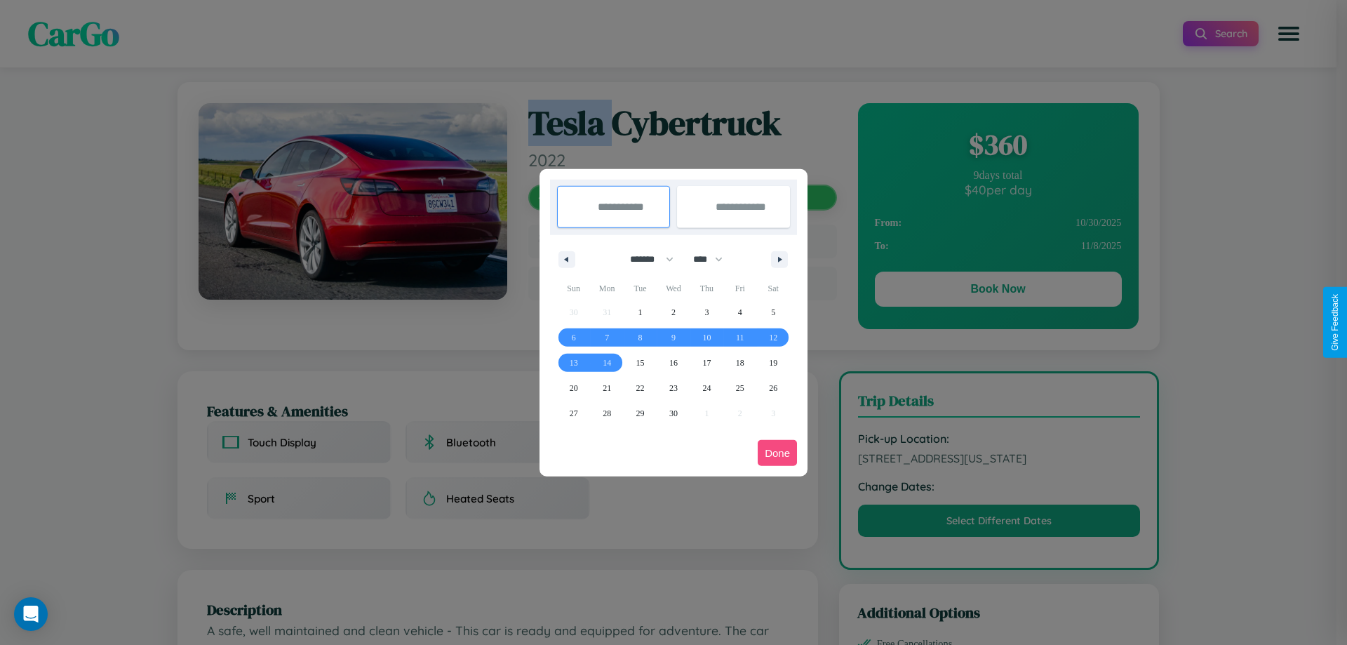 The height and width of the screenshot is (645, 1347). Describe the element at coordinates (706, 288) in the screenshot. I see `span: Thu` at that location.